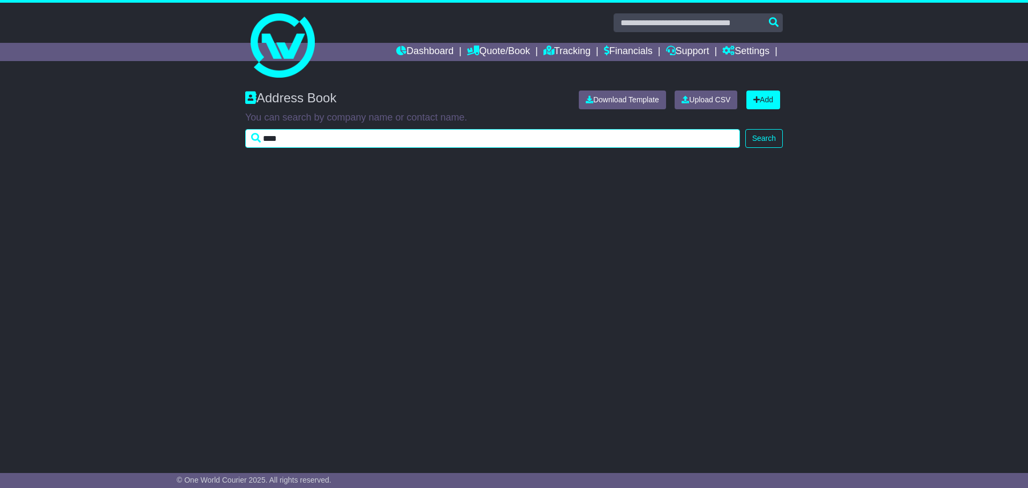  I want to click on a: Upload CSV, so click(706, 100).